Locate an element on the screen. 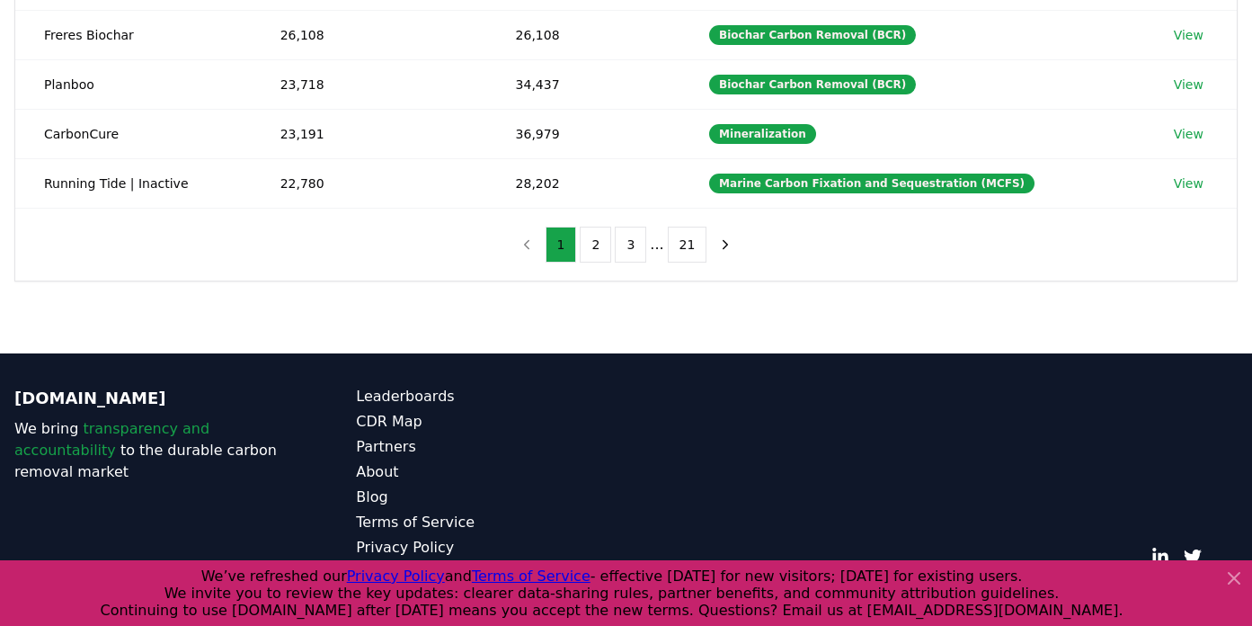  a: CDR Map is located at coordinates (491, 422).